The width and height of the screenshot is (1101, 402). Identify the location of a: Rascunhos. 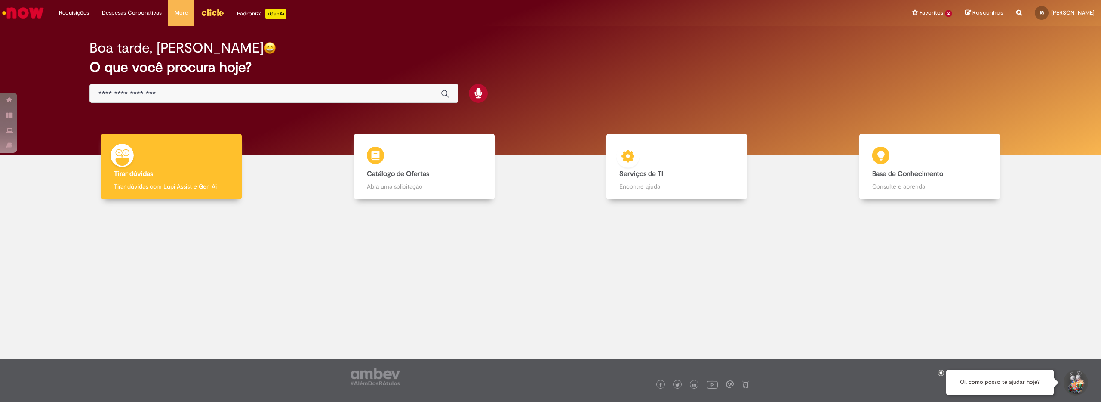
(984, 13).